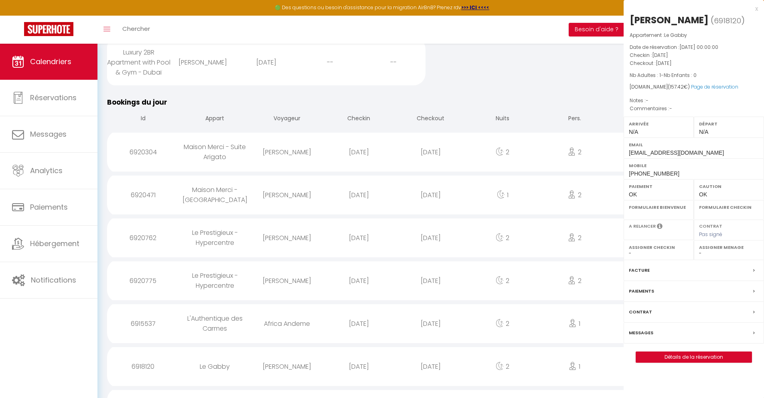 This screenshot has width=764, height=398. What do you see at coordinates (694, 55) in the screenshot?
I see `p: Checkin :` at bounding box center [694, 55].